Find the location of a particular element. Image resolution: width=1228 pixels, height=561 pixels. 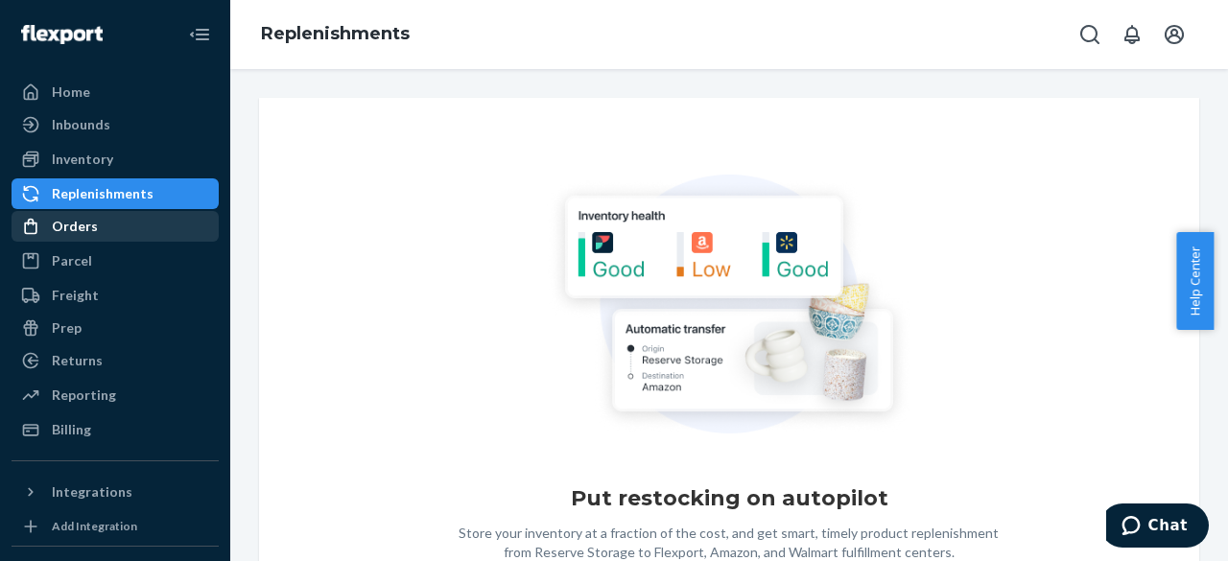

a: Reporting is located at coordinates (115, 395).